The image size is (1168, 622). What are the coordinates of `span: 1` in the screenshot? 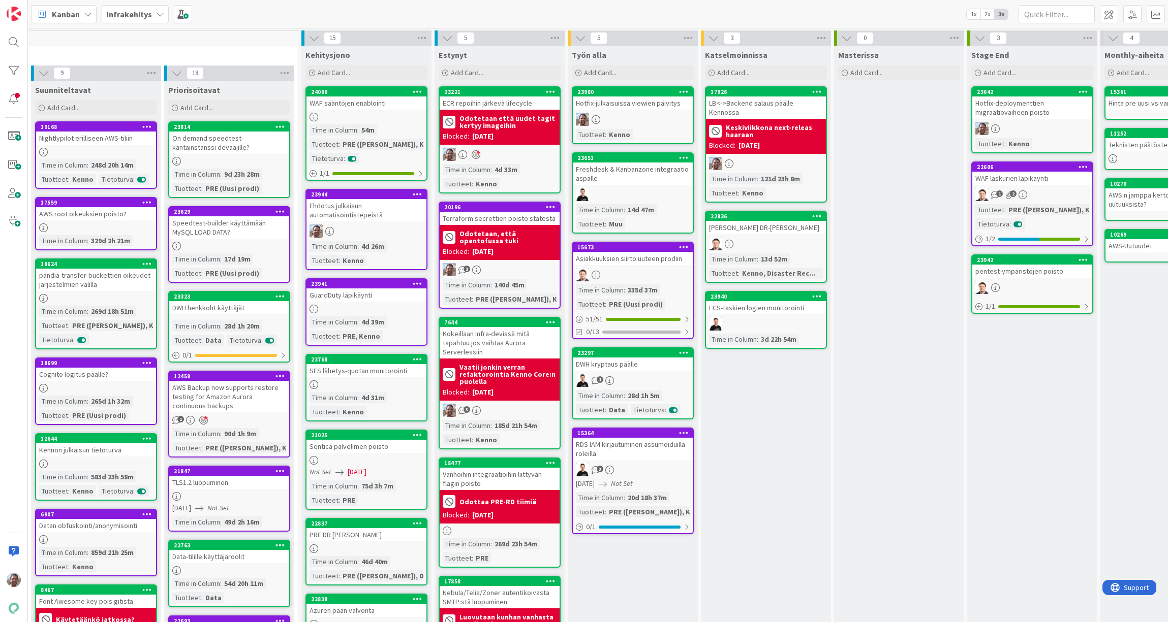 It's located at (999, 194).